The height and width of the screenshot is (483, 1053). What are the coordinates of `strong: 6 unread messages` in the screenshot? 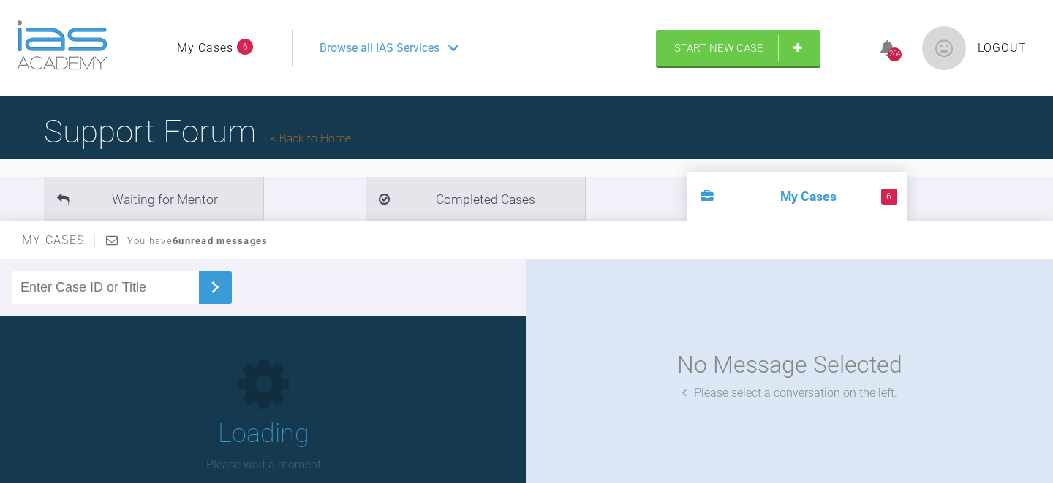 It's located at (220, 241).